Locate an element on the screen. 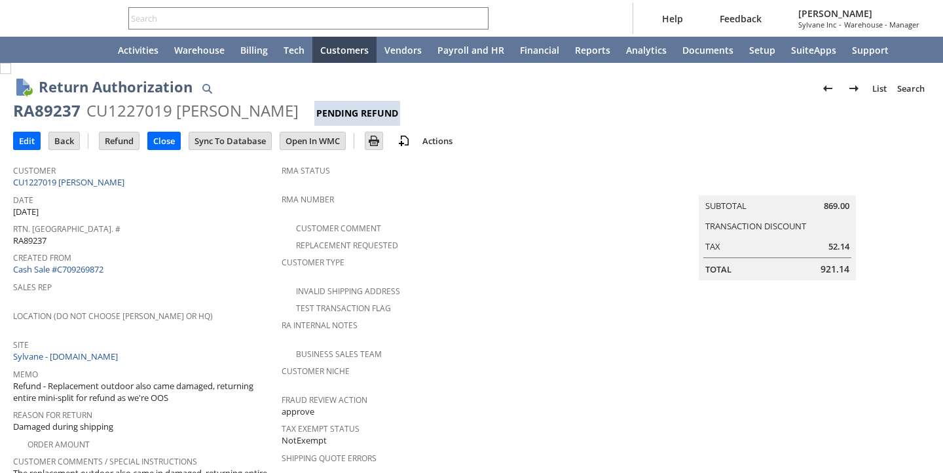 This screenshot has width=943, height=473. a: Billing is located at coordinates (254, 50).